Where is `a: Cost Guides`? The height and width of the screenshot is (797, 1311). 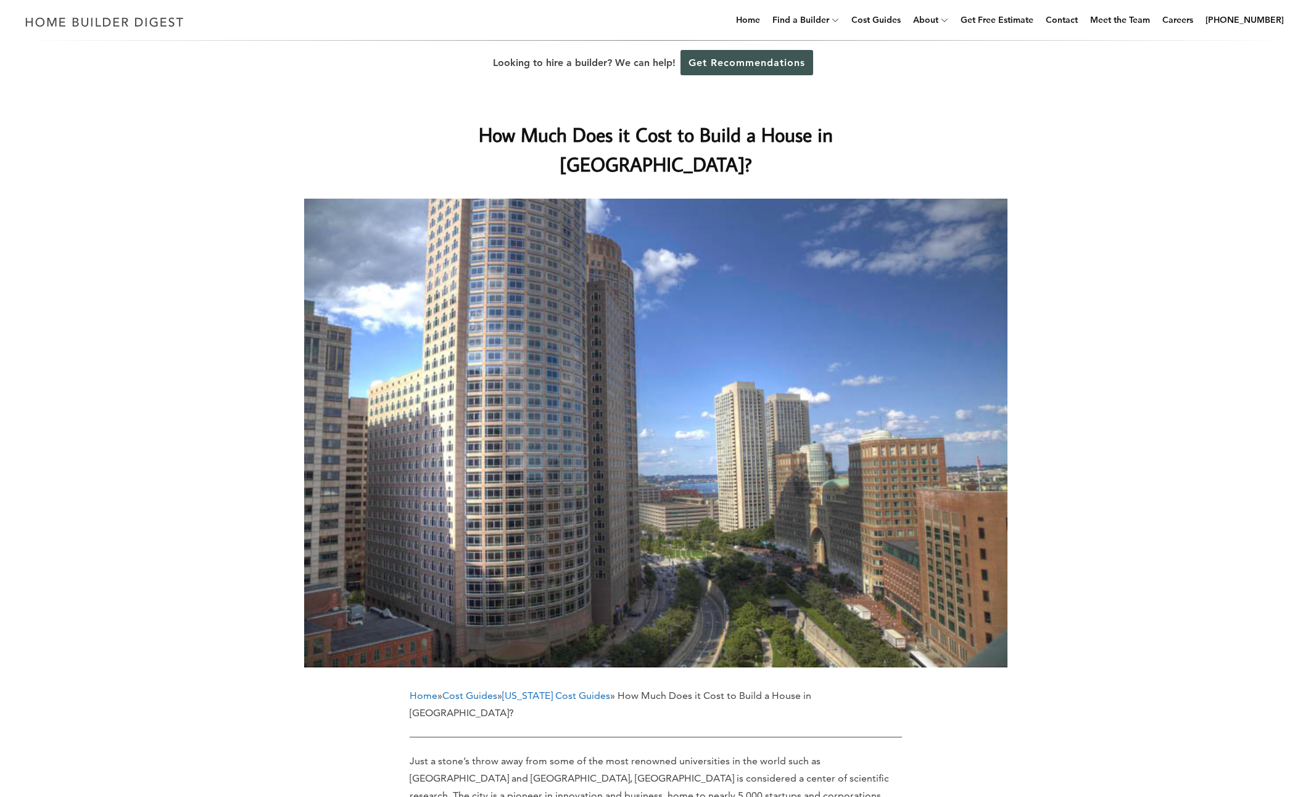 a: Cost Guides is located at coordinates (469, 695).